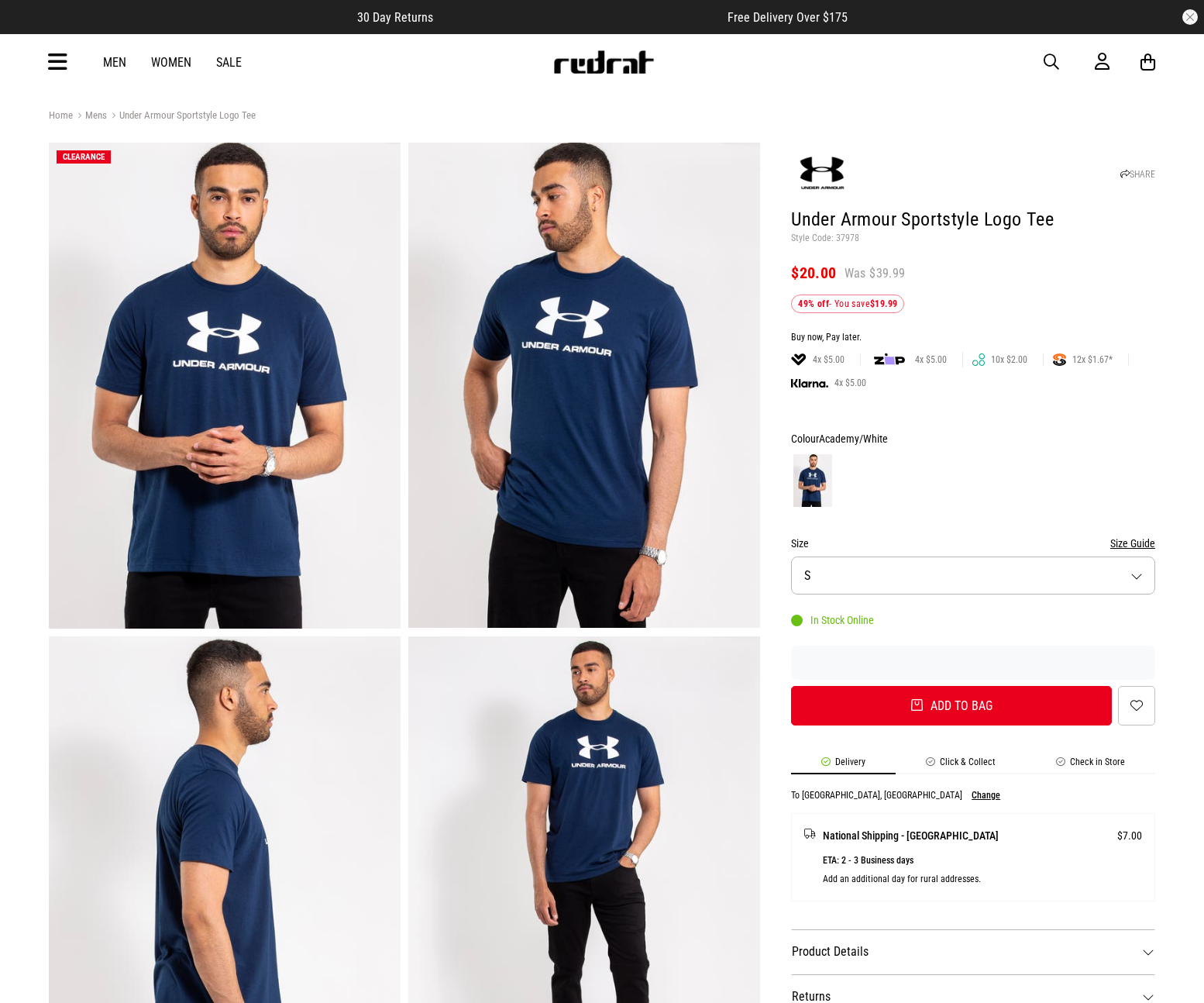  I want to click on span: CLEARANCE, so click(84, 156).